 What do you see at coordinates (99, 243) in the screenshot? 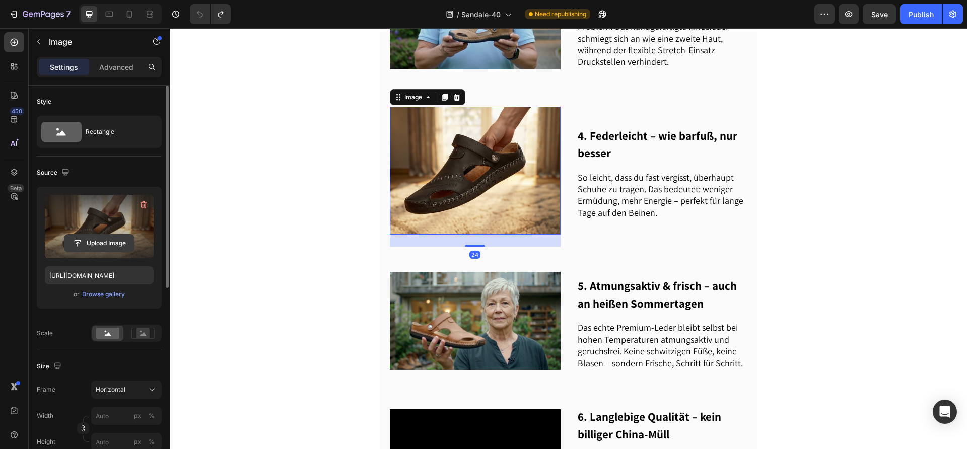
I see `button: Upload Image` at bounding box center [99, 243].